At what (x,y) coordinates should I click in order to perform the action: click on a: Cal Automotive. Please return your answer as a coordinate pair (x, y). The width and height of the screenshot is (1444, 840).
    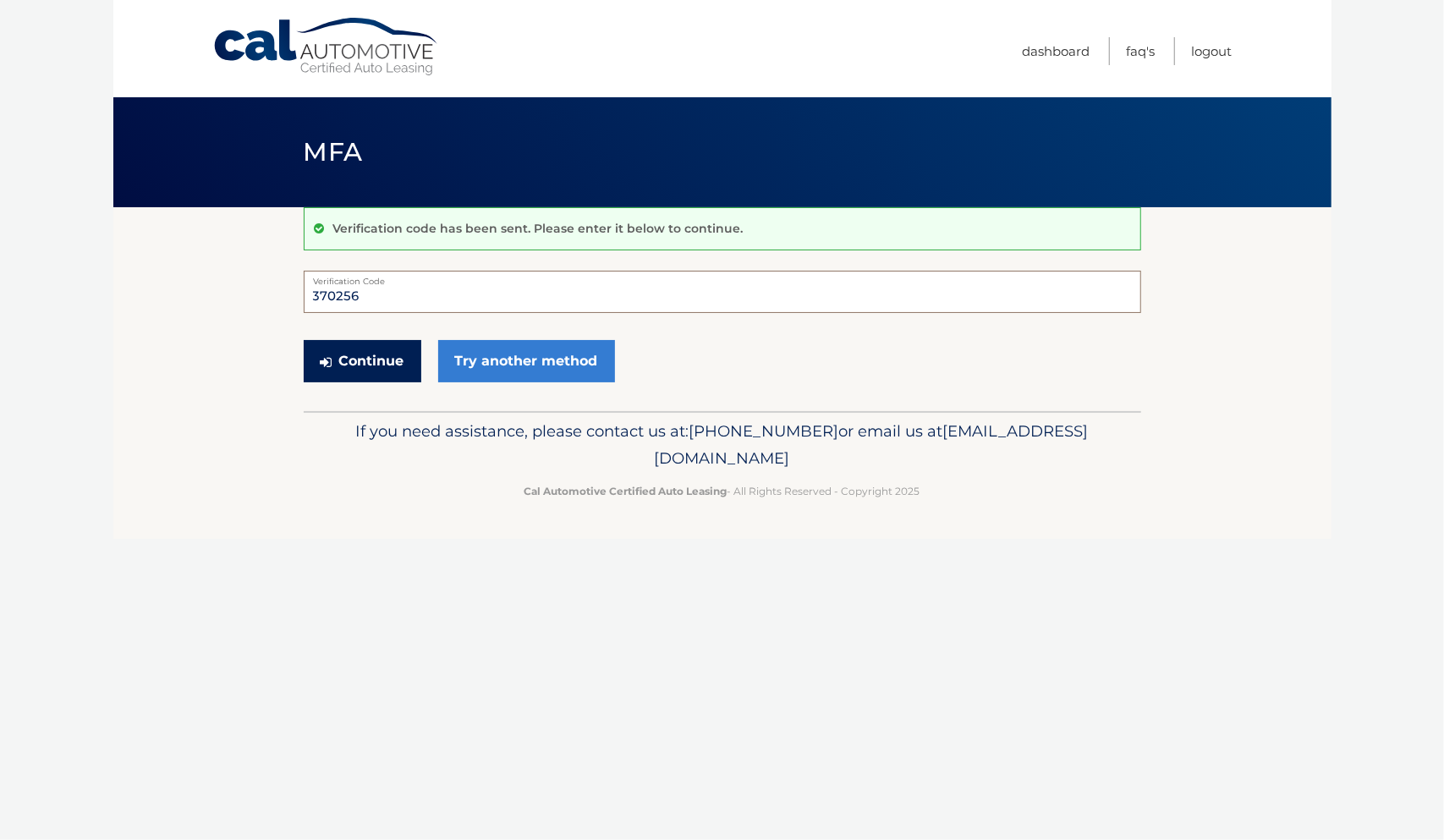
    Looking at the image, I should click on (327, 46).